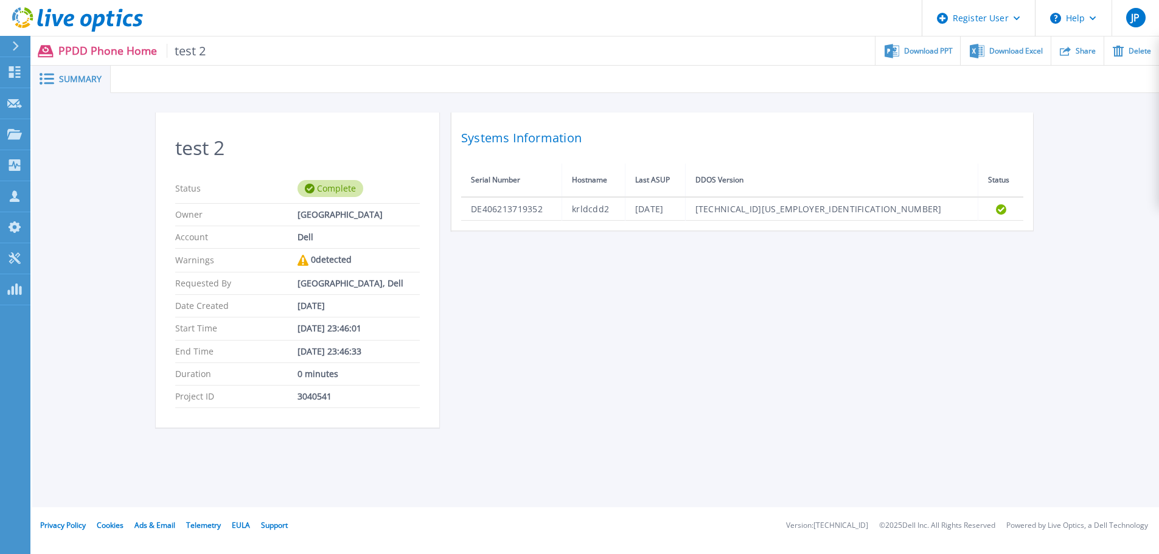 This screenshot has height=554, width=1159. Describe the element at coordinates (928, 51) in the screenshot. I see `span: Download PPT` at that location.